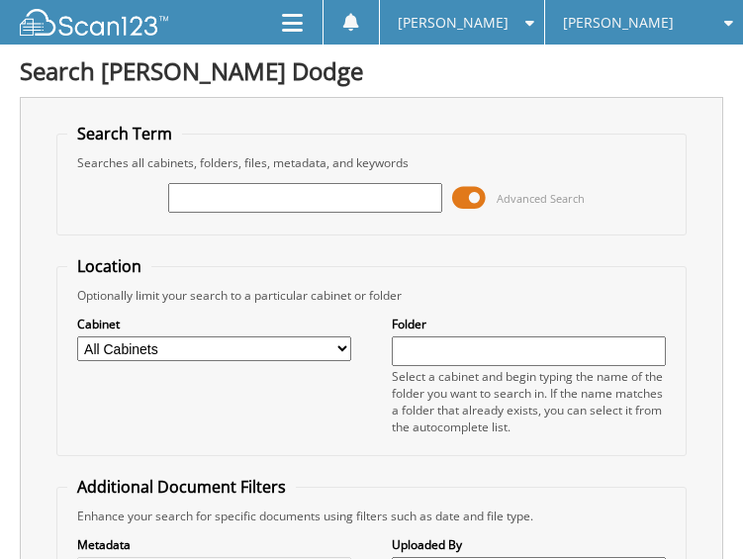 This screenshot has width=743, height=559. What do you see at coordinates (540, 198) in the screenshot?
I see `span: Advanced Search` at bounding box center [540, 198].